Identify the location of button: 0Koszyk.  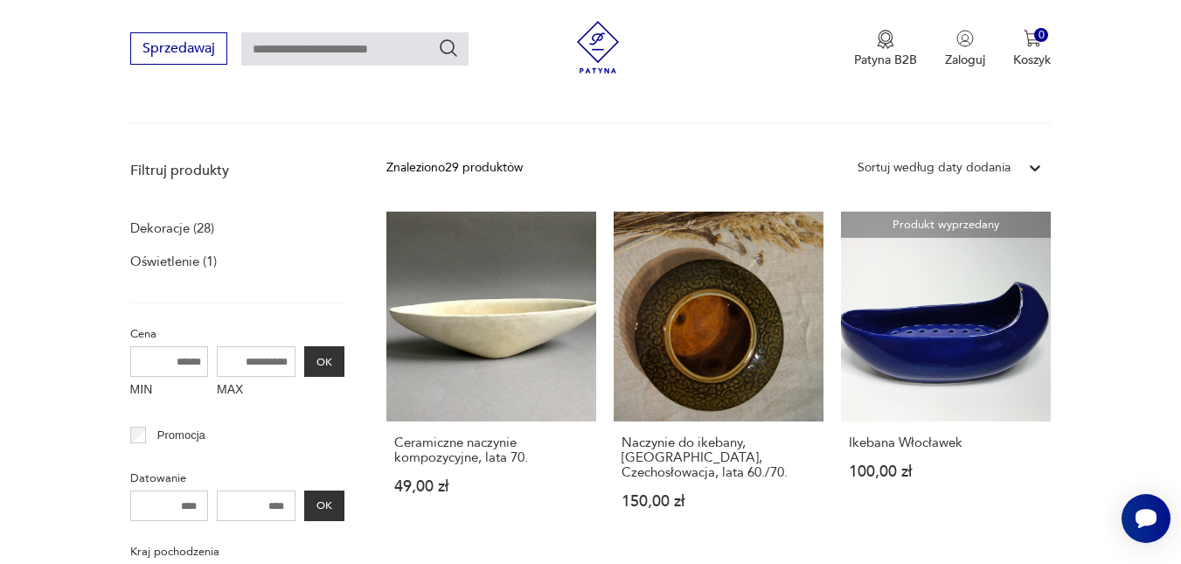
(1031, 49).